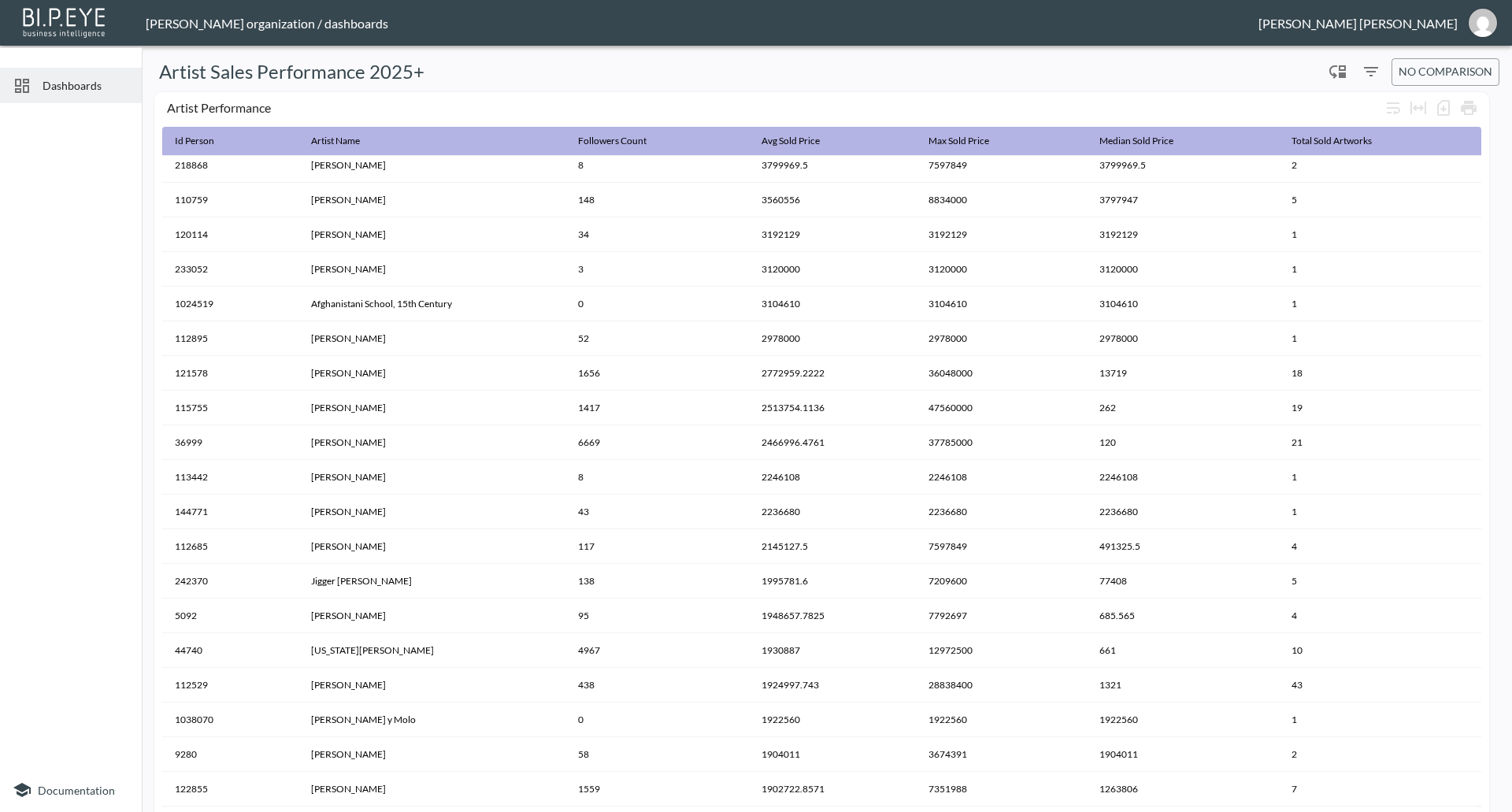  I want to click on th: 9280, so click(230, 754).